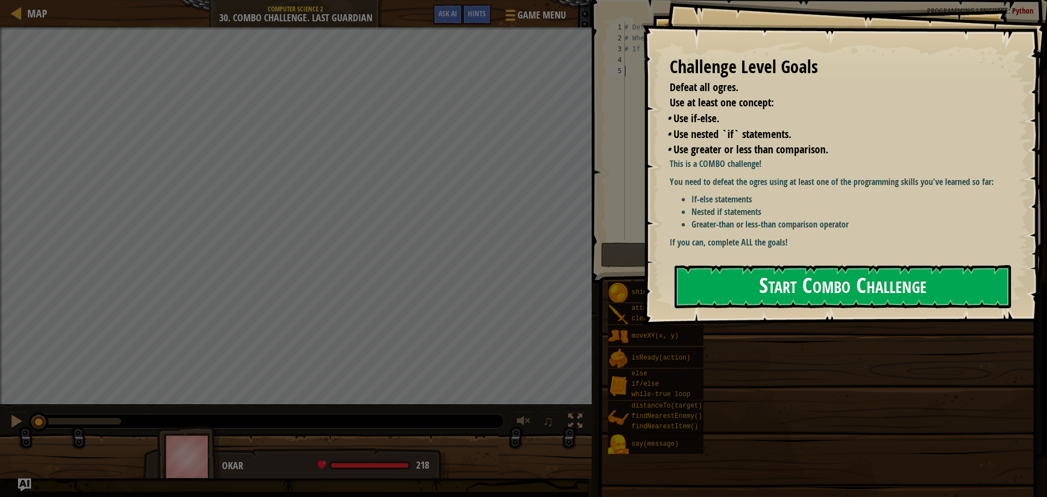 The height and width of the screenshot is (497, 1047). I want to click on div: 5, so click(616, 71).